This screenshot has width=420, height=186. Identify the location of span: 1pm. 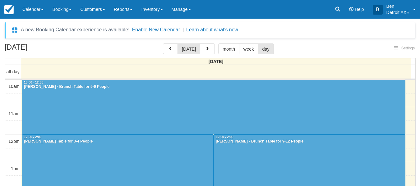
(15, 169).